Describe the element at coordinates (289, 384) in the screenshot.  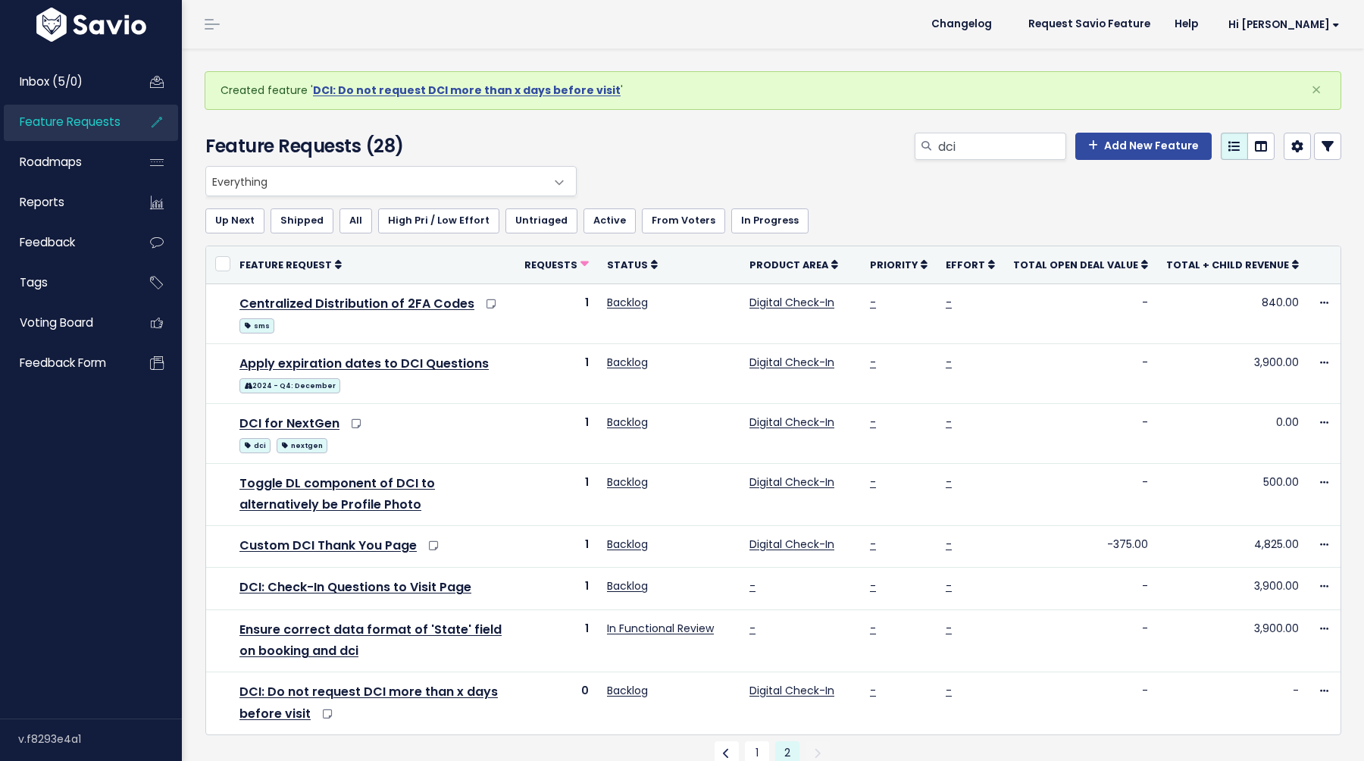
I see `a: 2024 - Q4: December` at that location.